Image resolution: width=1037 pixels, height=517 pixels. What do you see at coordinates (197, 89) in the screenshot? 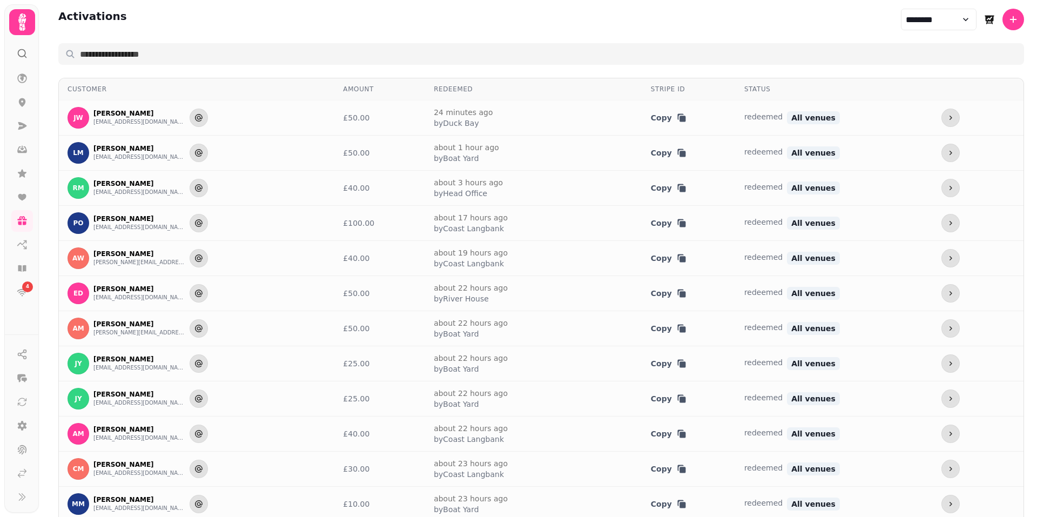
I see `div: Customer` at bounding box center [197, 89].